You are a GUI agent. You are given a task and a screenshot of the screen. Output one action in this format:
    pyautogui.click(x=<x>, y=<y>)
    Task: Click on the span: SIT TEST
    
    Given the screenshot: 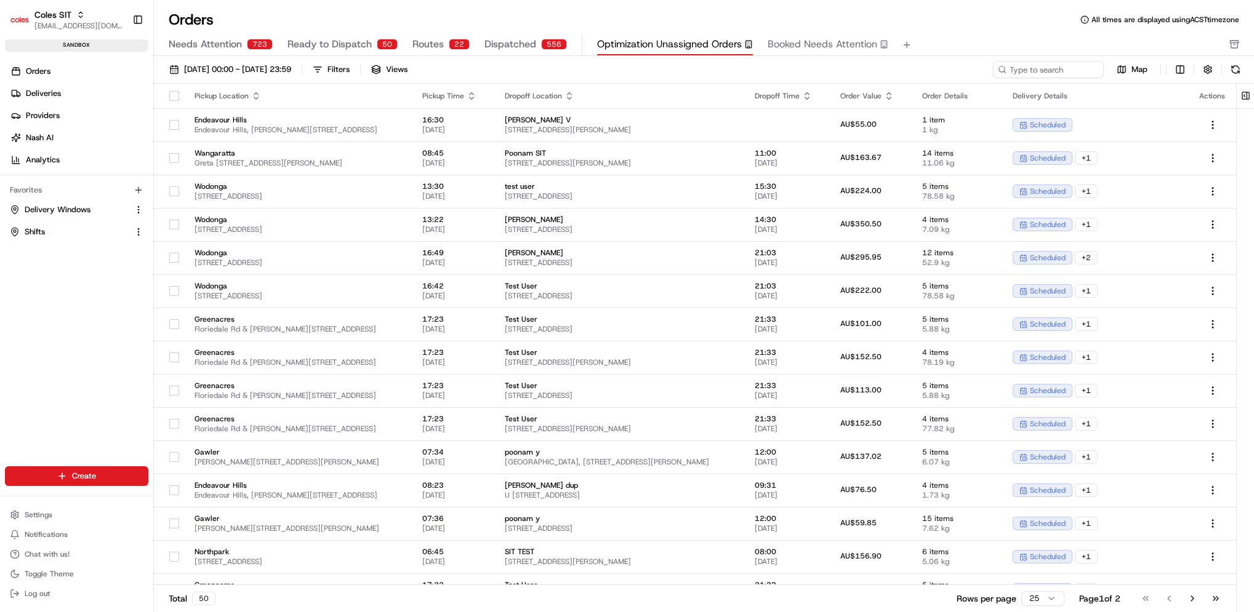 What is the action you would take?
    pyautogui.click(x=620, y=552)
    